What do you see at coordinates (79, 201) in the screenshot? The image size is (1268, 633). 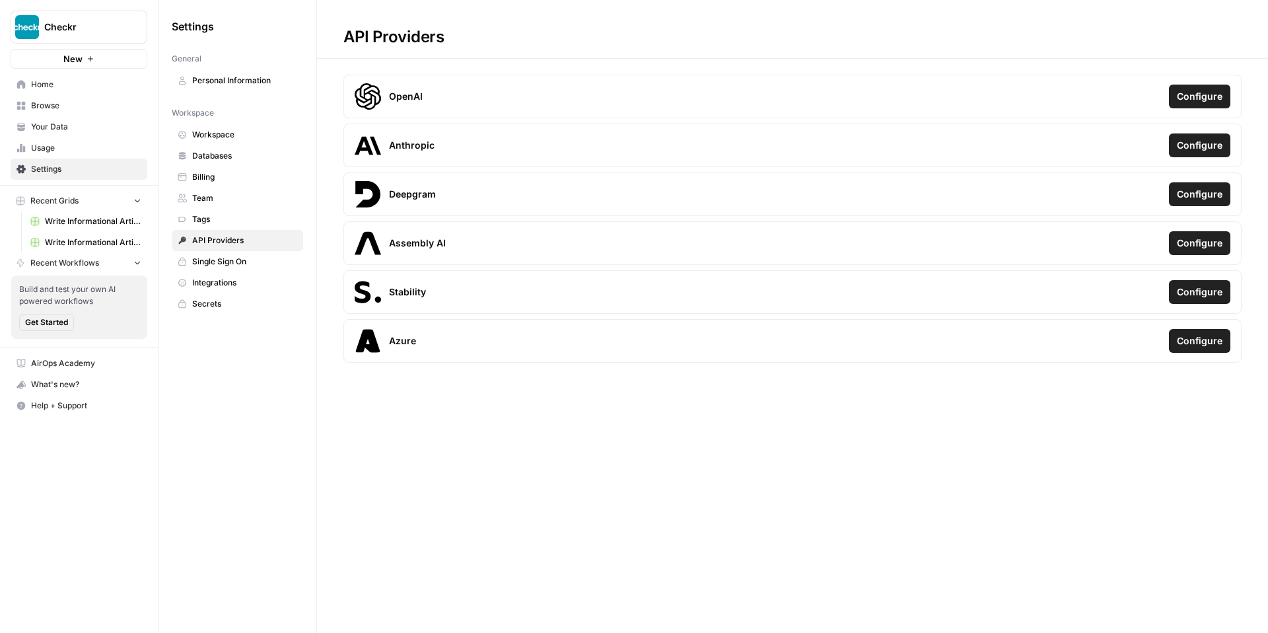 I see `button: Recent Grids` at bounding box center [79, 201].